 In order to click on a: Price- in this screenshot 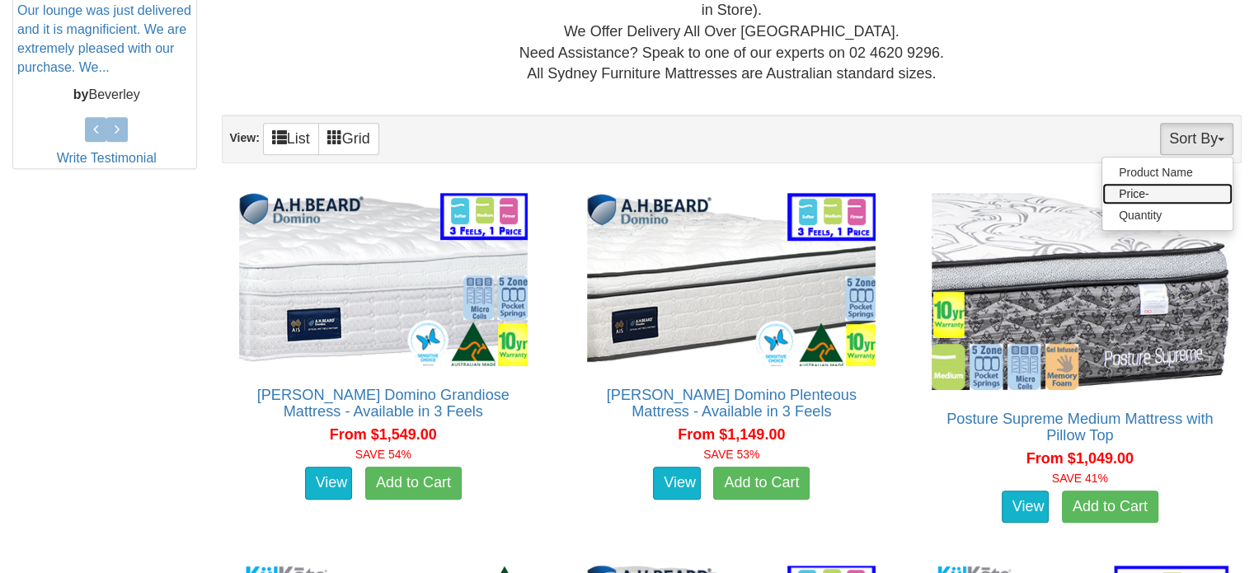, I will do `click(1167, 194)`.